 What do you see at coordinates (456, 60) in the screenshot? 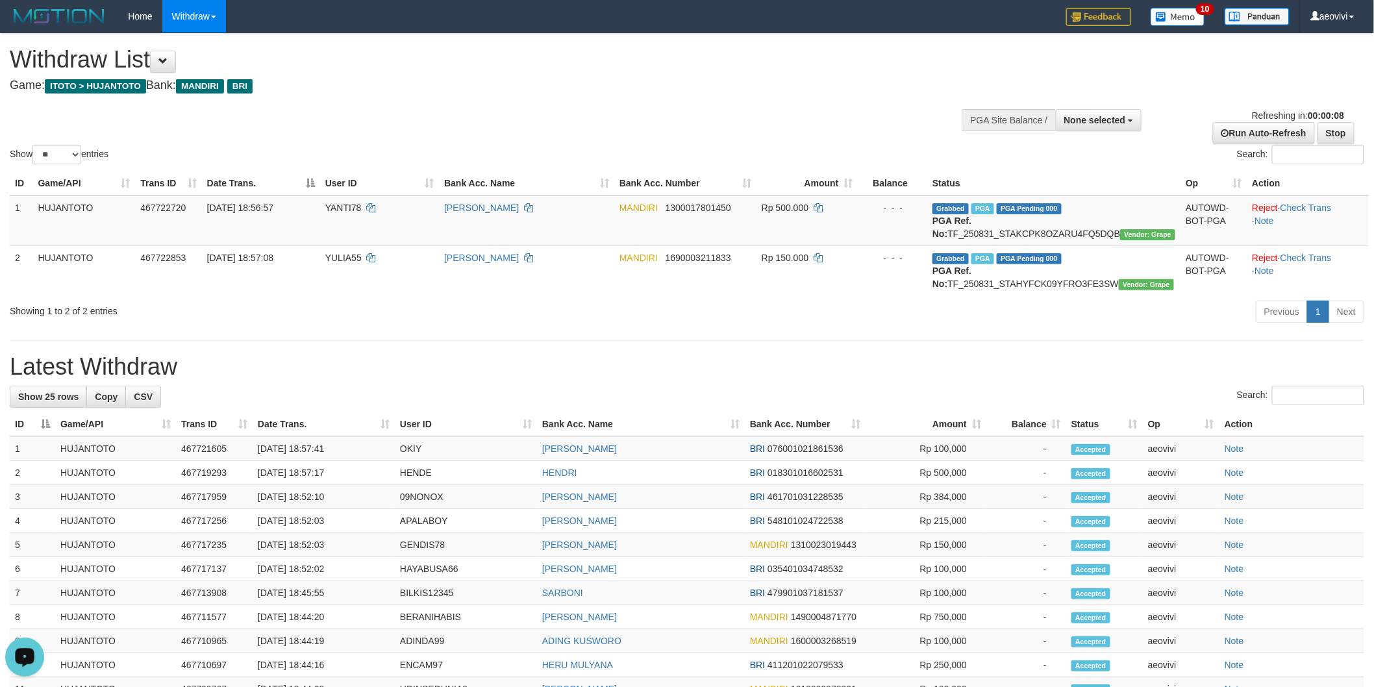
I see `h1: Withdraw List` at bounding box center [456, 60].